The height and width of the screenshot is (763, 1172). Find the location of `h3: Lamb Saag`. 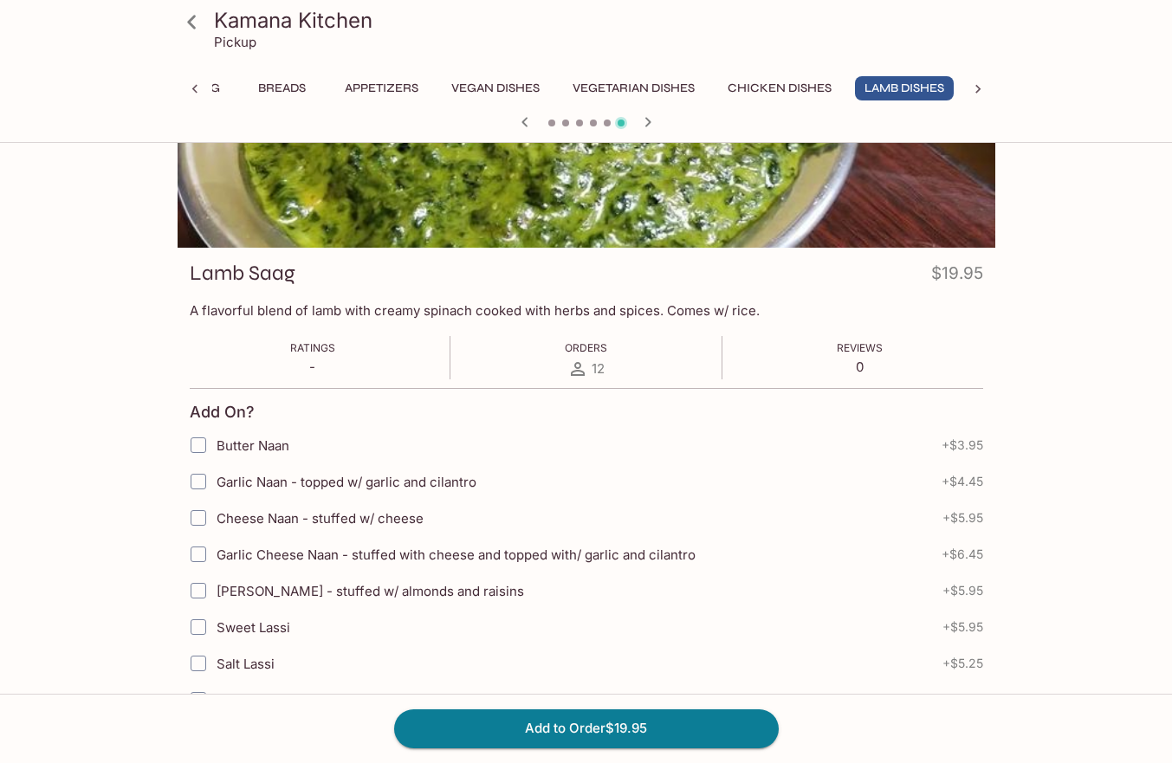

h3: Lamb Saag is located at coordinates (243, 273).